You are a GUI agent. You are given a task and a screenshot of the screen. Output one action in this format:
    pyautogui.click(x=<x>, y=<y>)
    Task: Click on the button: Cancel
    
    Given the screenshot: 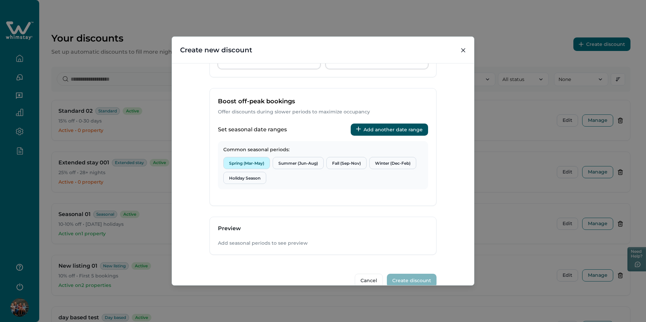 What is the action you would take?
    pyautogui.click(x=369, y=281)
    